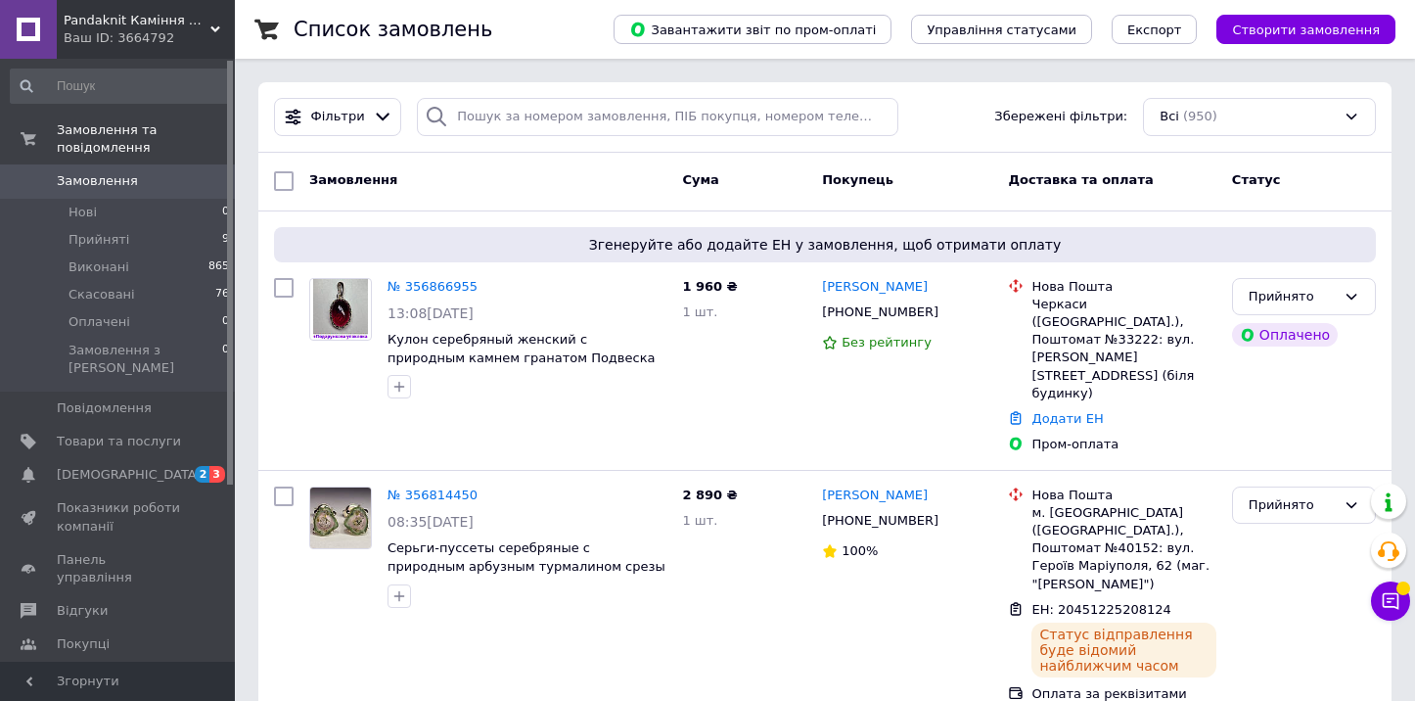 The width and height of the screenshot is (1415, 701). Describe the element at coordinates (859, 550) in the screenshot. I see `span: 100%` at that location.